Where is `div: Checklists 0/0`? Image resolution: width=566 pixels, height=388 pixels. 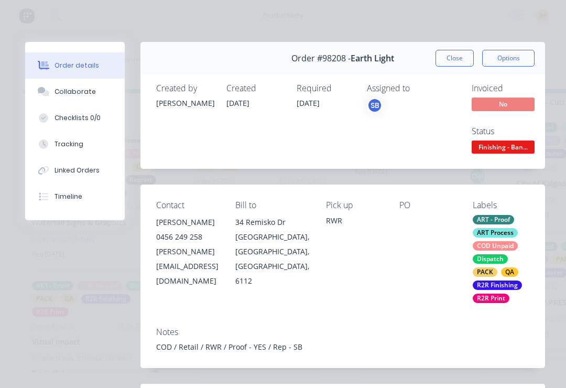
div: Checklists 0/0 is located at coordinates (78, 118).